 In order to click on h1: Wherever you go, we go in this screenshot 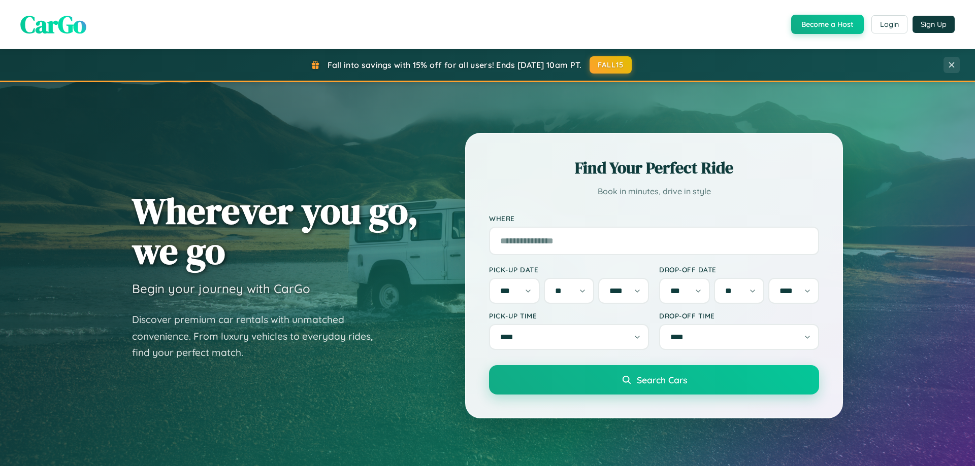, I will do `click(275, 231)`.